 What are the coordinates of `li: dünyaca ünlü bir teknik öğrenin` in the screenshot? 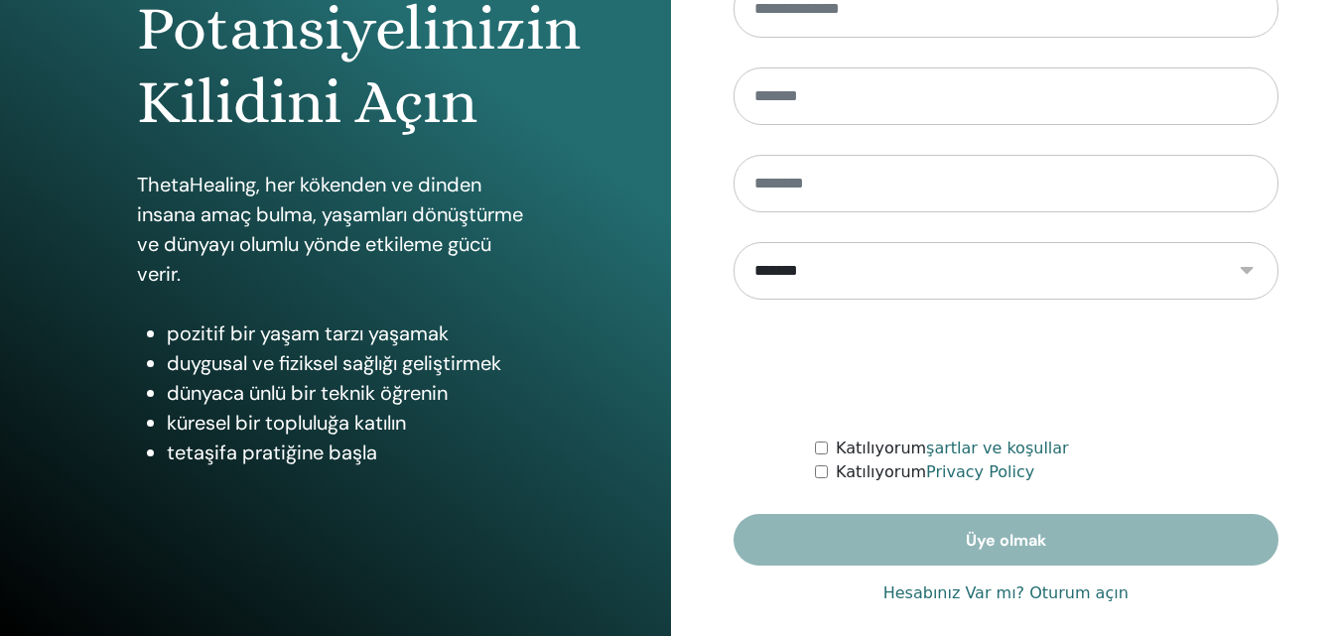 It's located at (350, 393).